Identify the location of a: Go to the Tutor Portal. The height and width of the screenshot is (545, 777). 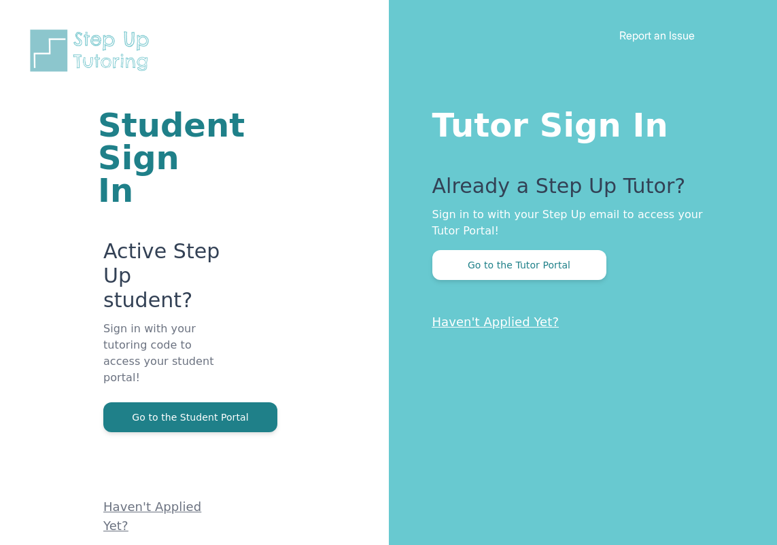
(519, 264).